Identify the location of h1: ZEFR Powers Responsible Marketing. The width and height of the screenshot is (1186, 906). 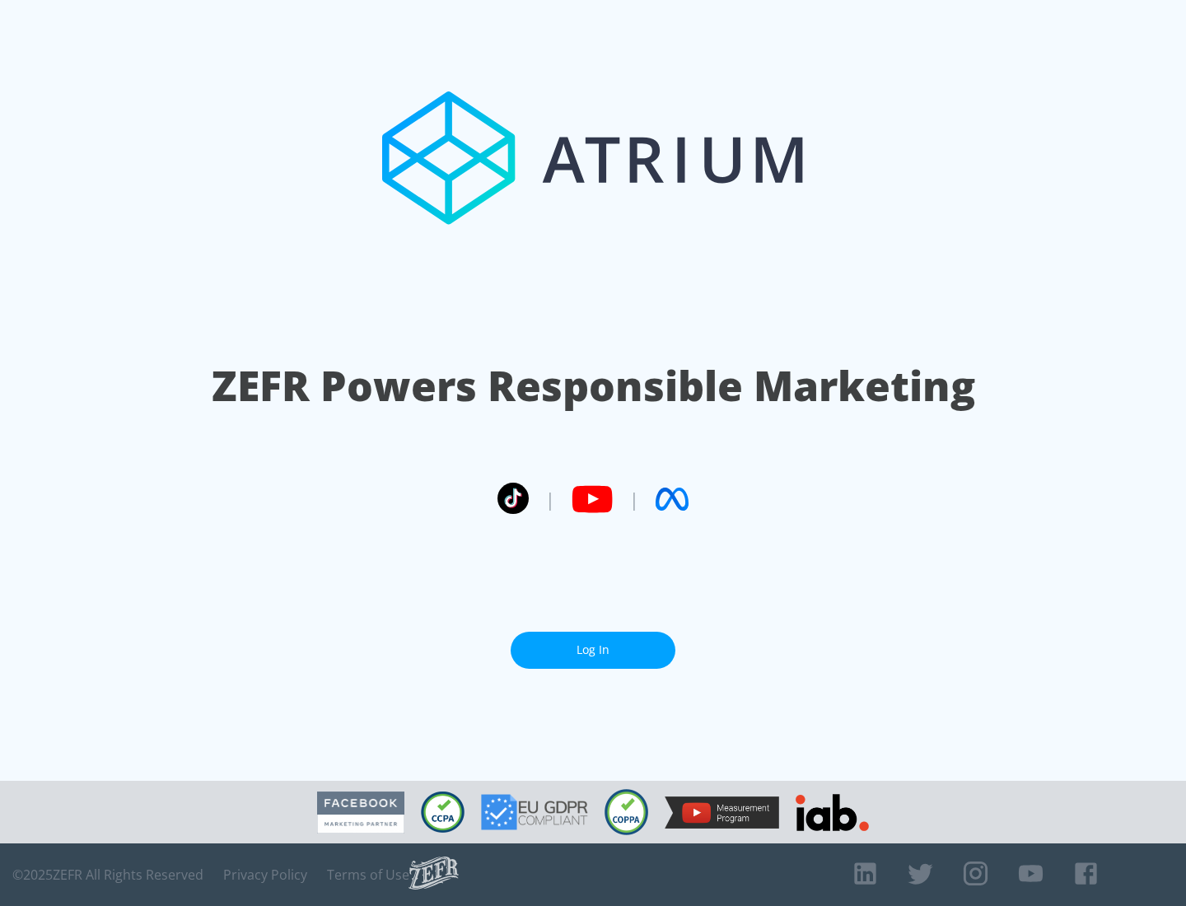
(593, 385).